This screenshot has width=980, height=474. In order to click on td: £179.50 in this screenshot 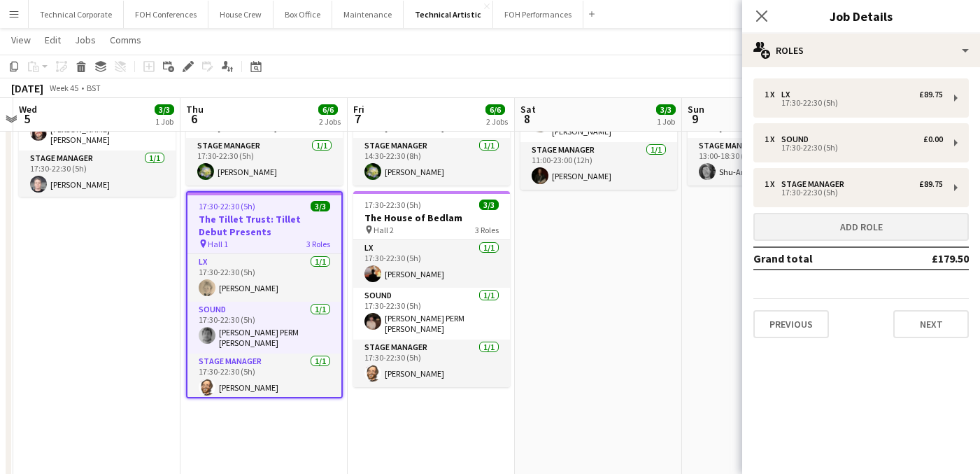, I will do `click(927, 258)`.